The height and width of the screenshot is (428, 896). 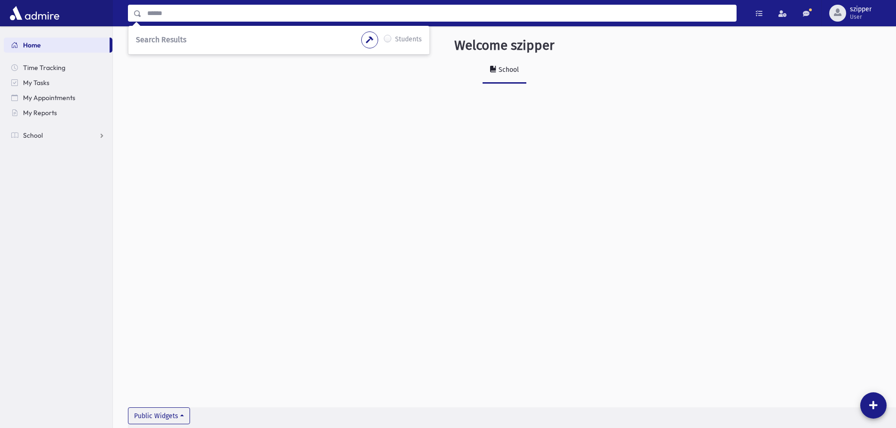 I want to click on a: Time Tracking, so click(x=58, y=68).